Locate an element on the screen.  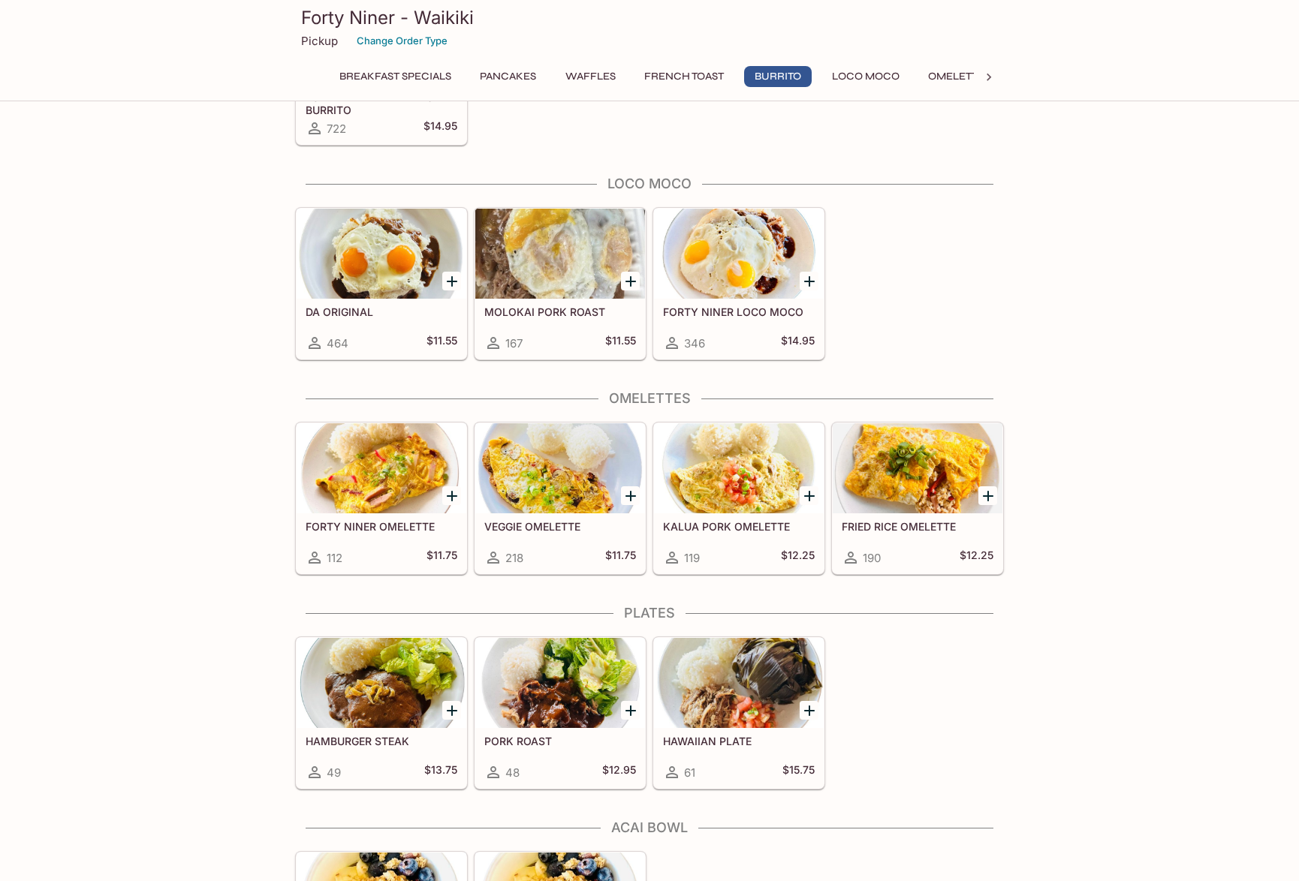
div: FORTY NINER LOCO MOCO is located at coordinates (739, 254).